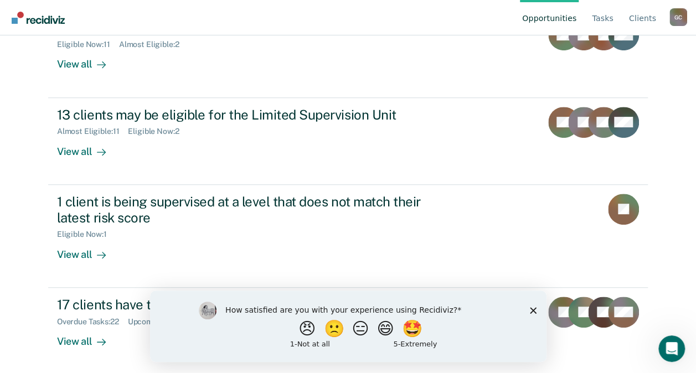  What do you see at coordinates (679, 17) in the screenshot?
I see `button: Profile dropdown button` at bounding box center [679, 17].